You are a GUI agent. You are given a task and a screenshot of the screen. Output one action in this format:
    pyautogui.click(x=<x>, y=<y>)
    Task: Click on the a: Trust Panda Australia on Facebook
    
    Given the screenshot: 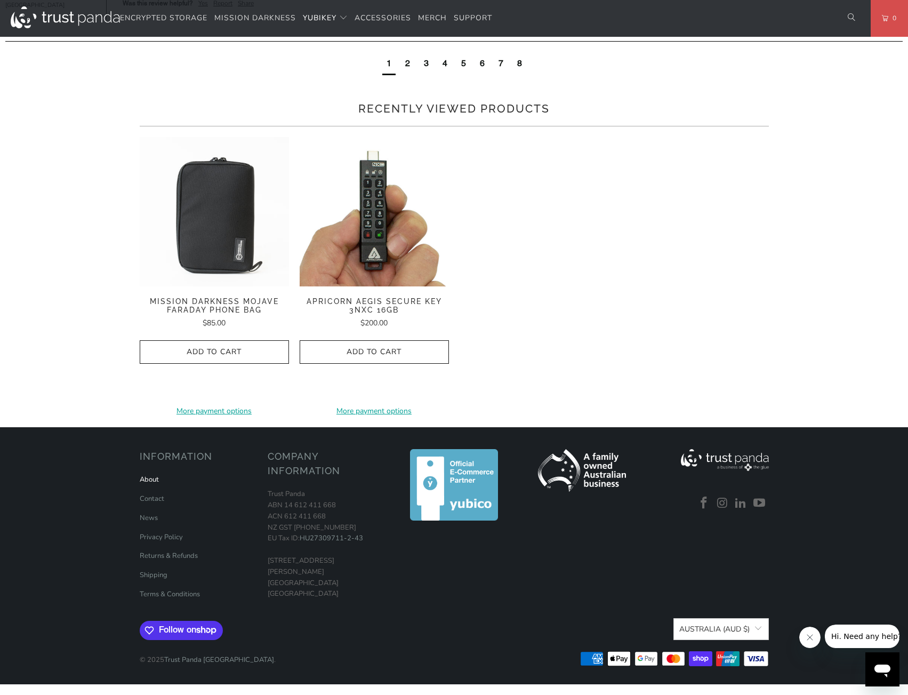 What is the action you would take?
    pyautogui.click(x=704, y=503)
    